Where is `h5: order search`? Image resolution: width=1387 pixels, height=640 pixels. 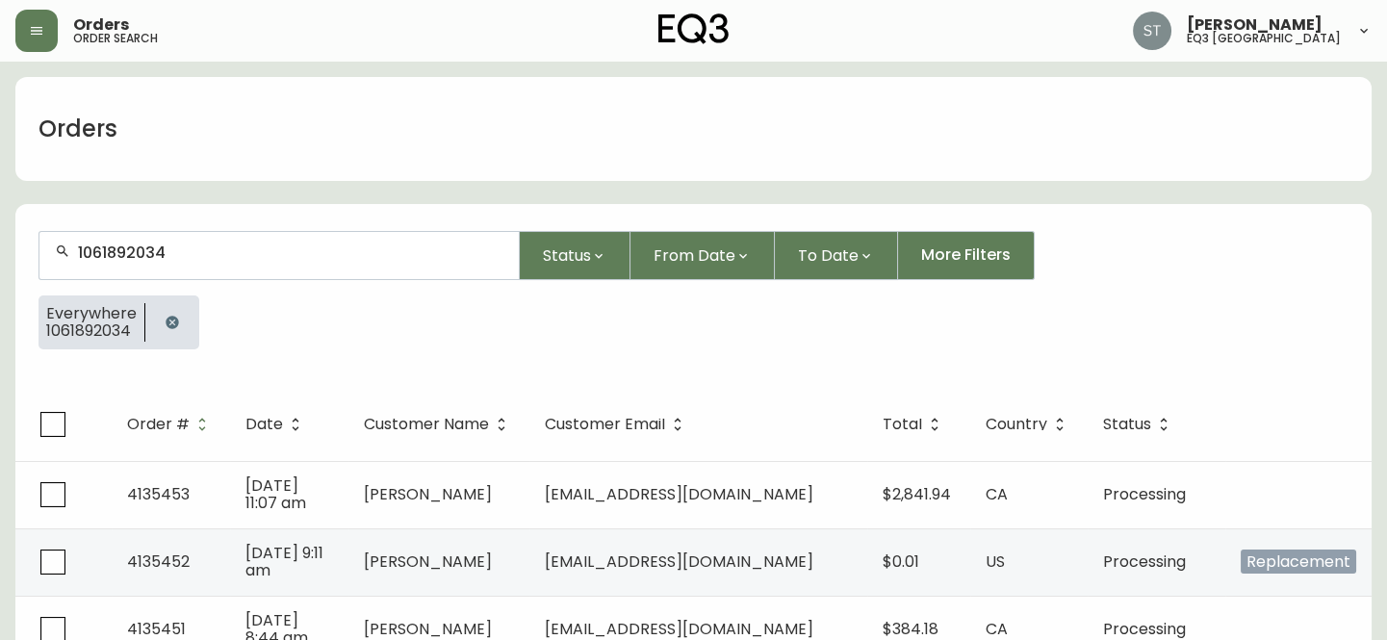
h5: order search is located at coordinates (115, 38).